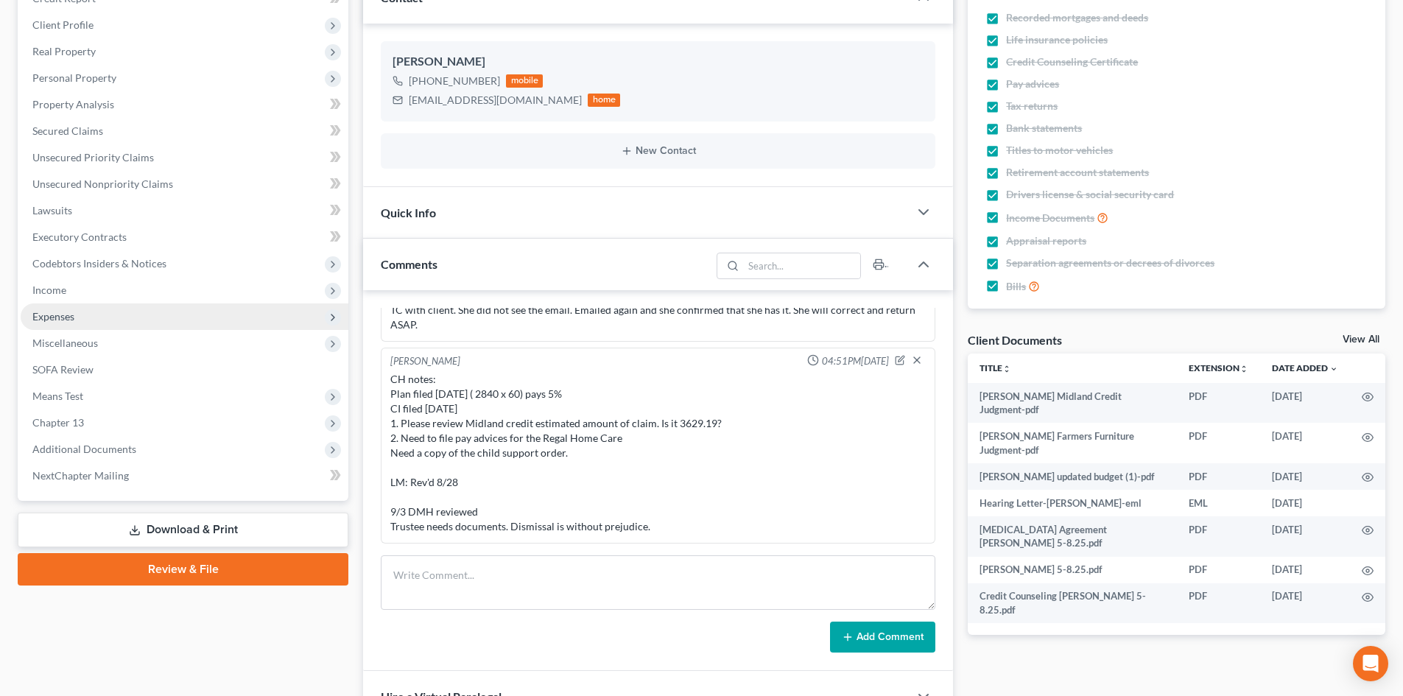 The height and width of the screenshot is (696, 1403). Describe the element at coordinates (53, 316) in the screenshot. I see `span: Expenses` at that location.